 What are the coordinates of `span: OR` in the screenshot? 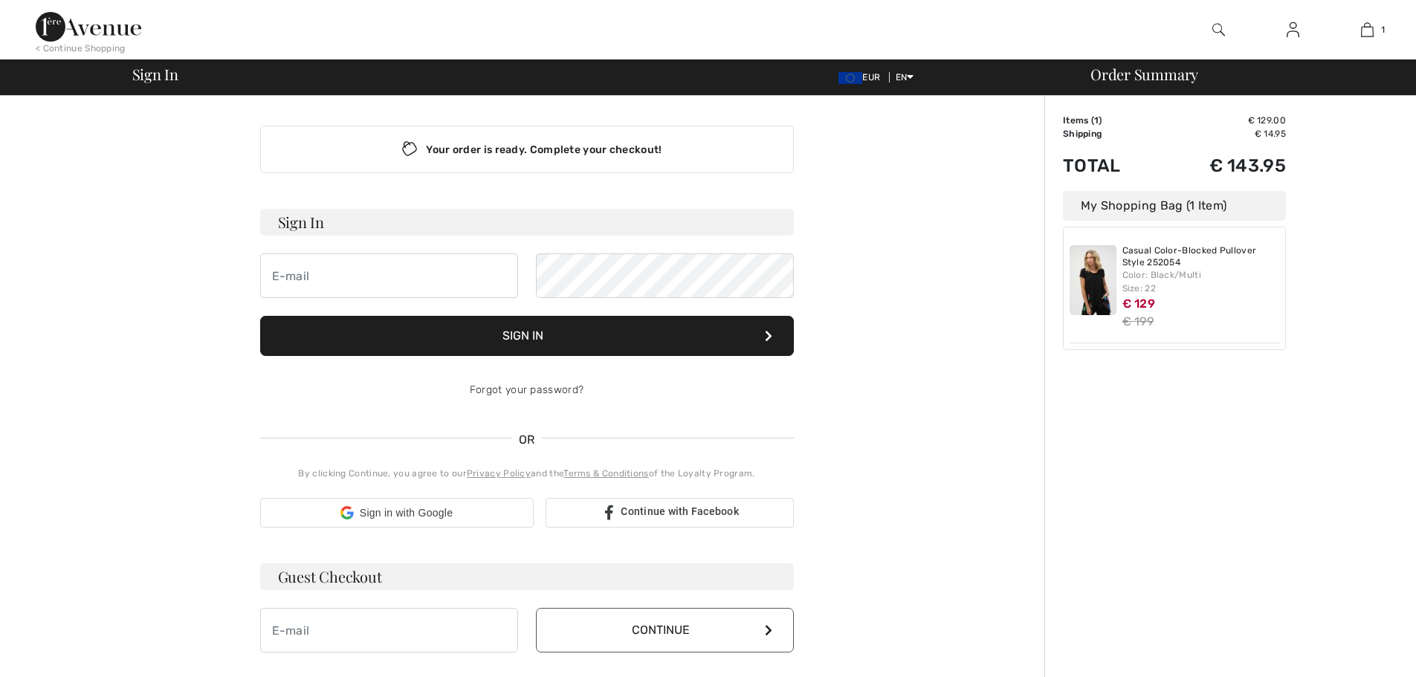 It's located at (527, 440).